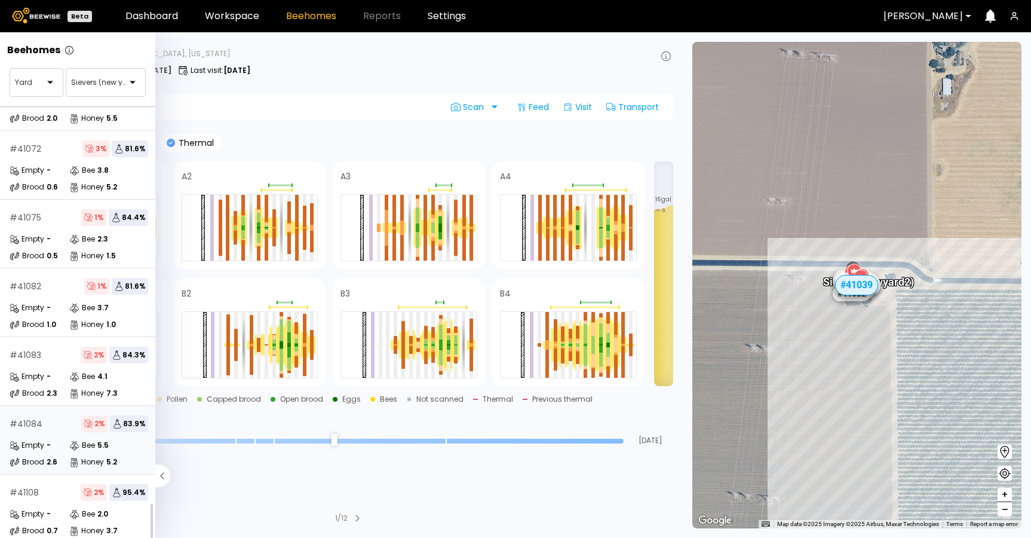 This screenshot has height=538, width=1031. Describe the element at coordinates (562, 399) in the screenshot. I see `div: Previous thermal` at that location.